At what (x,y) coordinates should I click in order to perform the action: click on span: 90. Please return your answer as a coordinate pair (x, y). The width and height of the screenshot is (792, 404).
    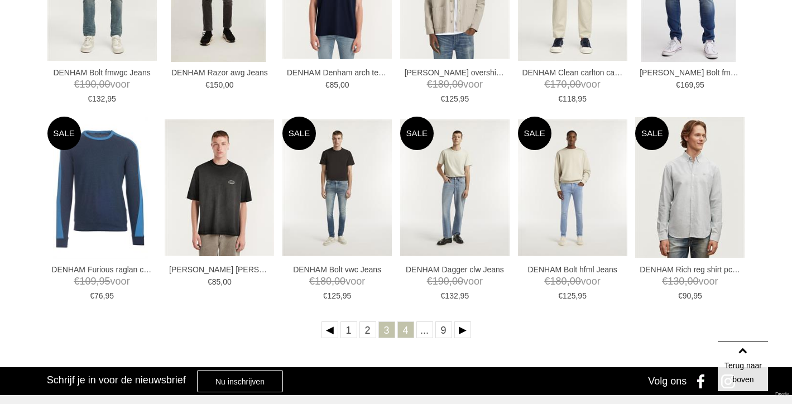
    Looking at the image, I should click on (687, 296).